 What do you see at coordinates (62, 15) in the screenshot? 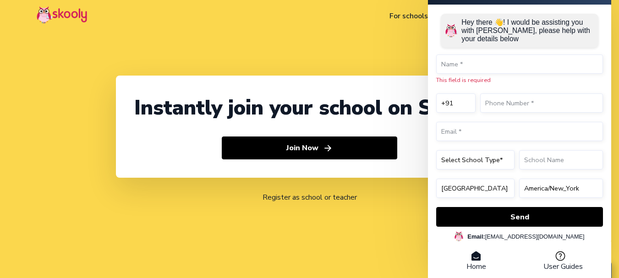
I see `img: Skooly` at bounding box center [62, 15].